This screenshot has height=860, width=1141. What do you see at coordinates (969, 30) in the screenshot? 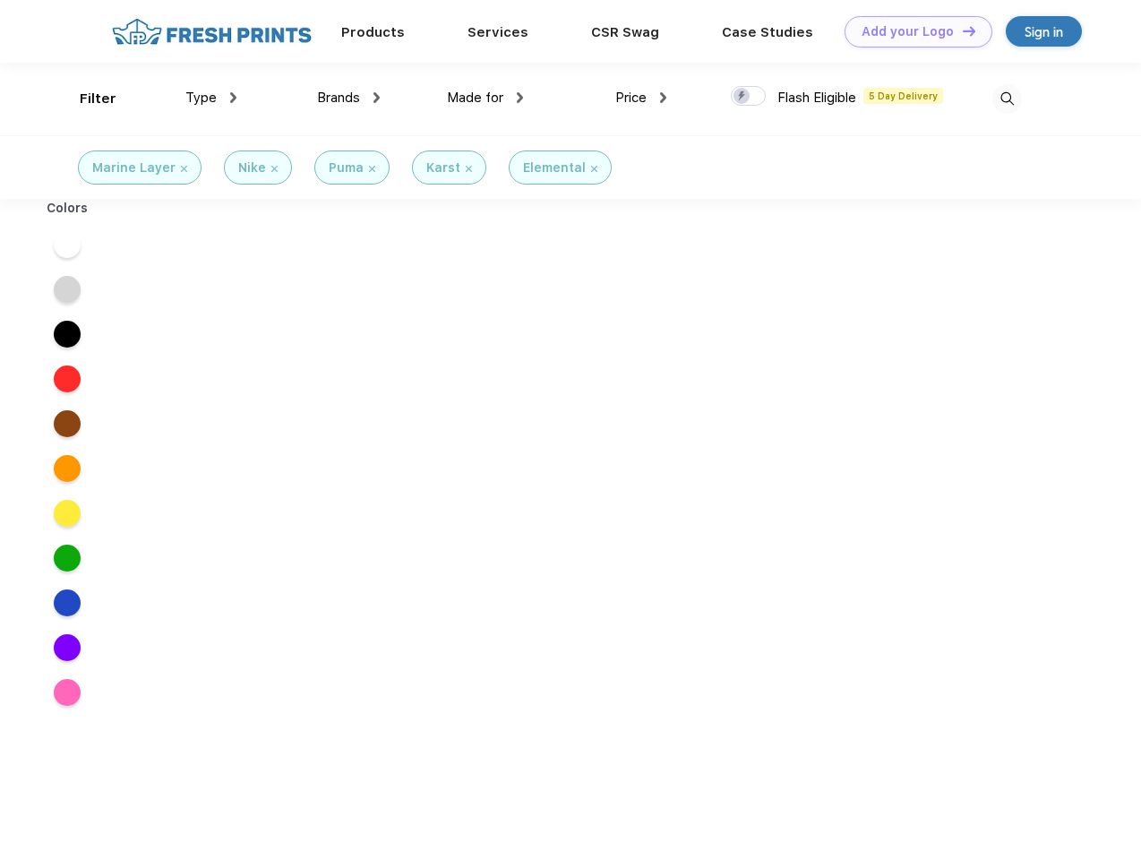
I see `img: DT` at bounding box center [969, 30].